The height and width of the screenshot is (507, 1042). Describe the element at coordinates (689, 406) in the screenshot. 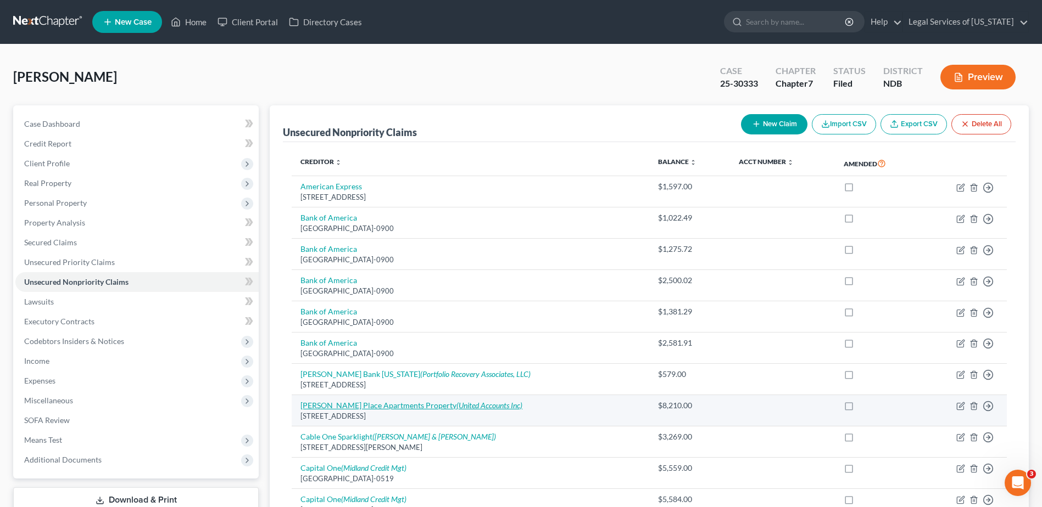

I see `div: $8,210.00` at that location.